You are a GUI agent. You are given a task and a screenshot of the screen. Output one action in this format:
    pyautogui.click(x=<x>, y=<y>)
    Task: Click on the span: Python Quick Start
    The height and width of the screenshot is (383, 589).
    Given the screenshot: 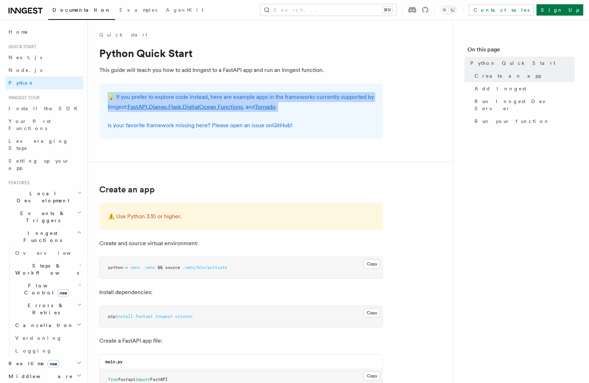 What is the action you would take?
    pyautogui.click(x=512, y=63)
    